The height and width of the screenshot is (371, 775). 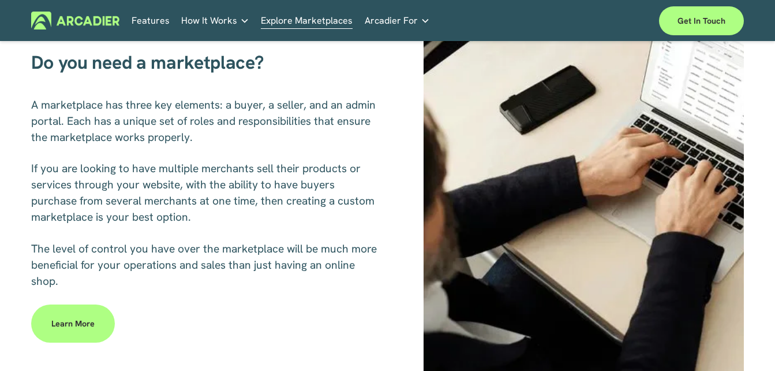 I want to click on span: How It Works, so click(x=209, y=21).